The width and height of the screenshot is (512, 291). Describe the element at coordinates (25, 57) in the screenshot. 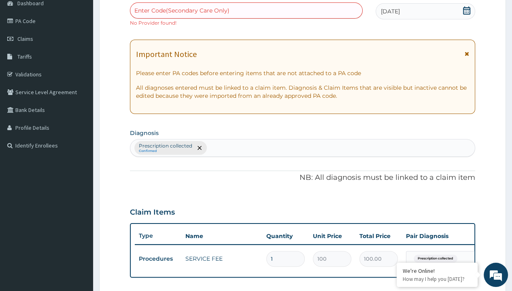

I see `span: Tariffs` at that location.